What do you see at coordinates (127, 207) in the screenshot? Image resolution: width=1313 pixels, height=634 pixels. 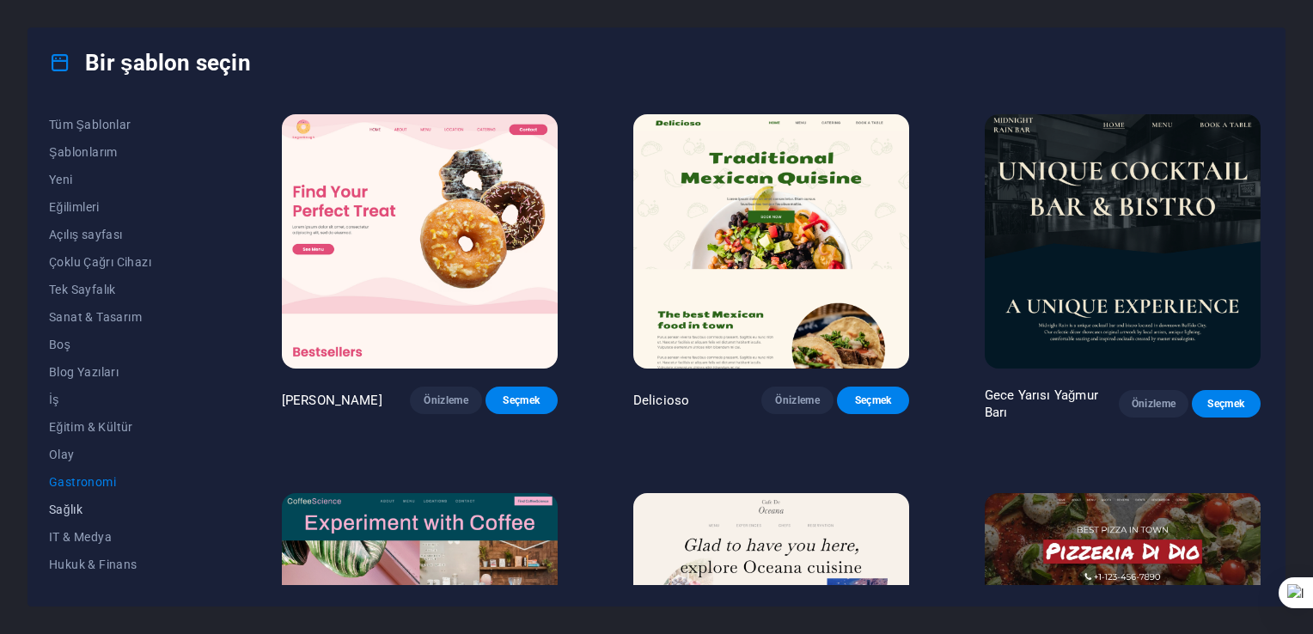 I see `button: Eğilimleri` at bounding box center [127, 207].